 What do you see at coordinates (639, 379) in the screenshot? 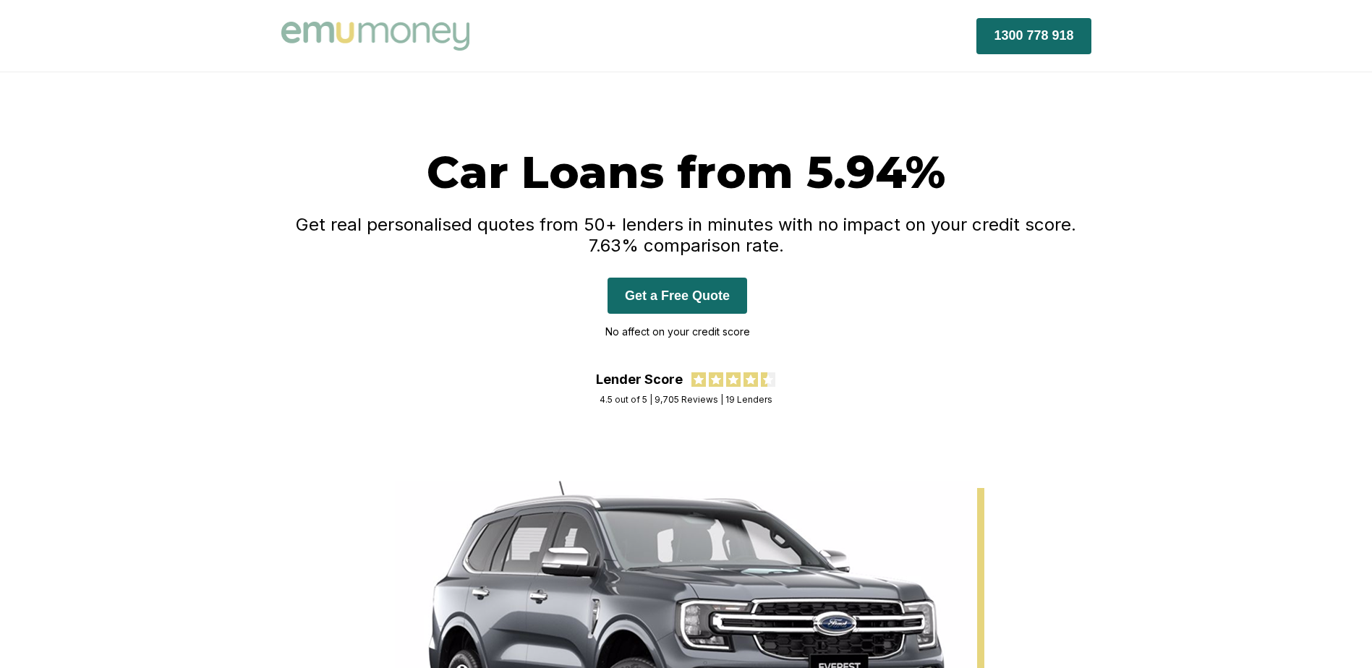
I see `div: Lender Score` at bounding box center [639, 379].